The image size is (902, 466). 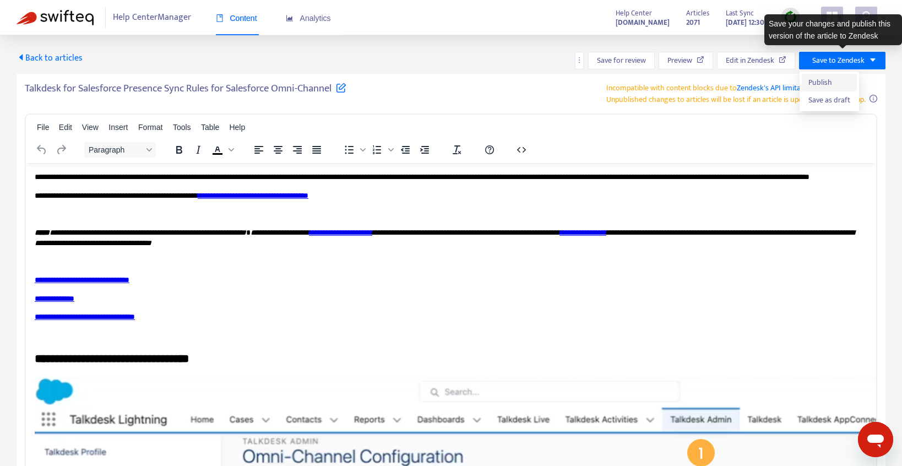 I want to click on span: Analytics, so click(x=308, y=18).